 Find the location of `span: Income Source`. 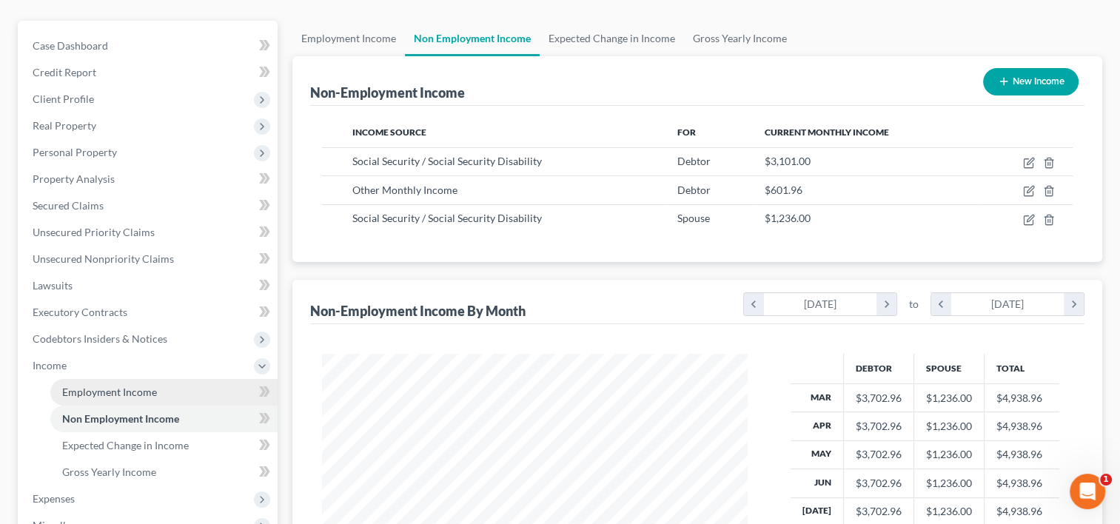

span: Income Source is located at coordinates (389, 132).